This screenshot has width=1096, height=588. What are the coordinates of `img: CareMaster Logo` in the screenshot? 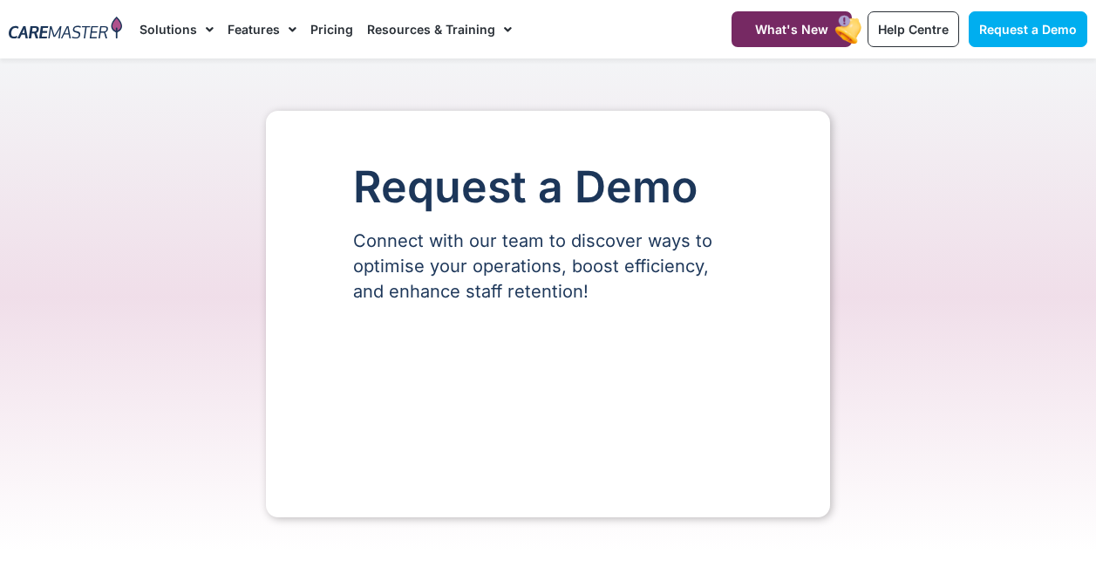 It's located at (65, 29).